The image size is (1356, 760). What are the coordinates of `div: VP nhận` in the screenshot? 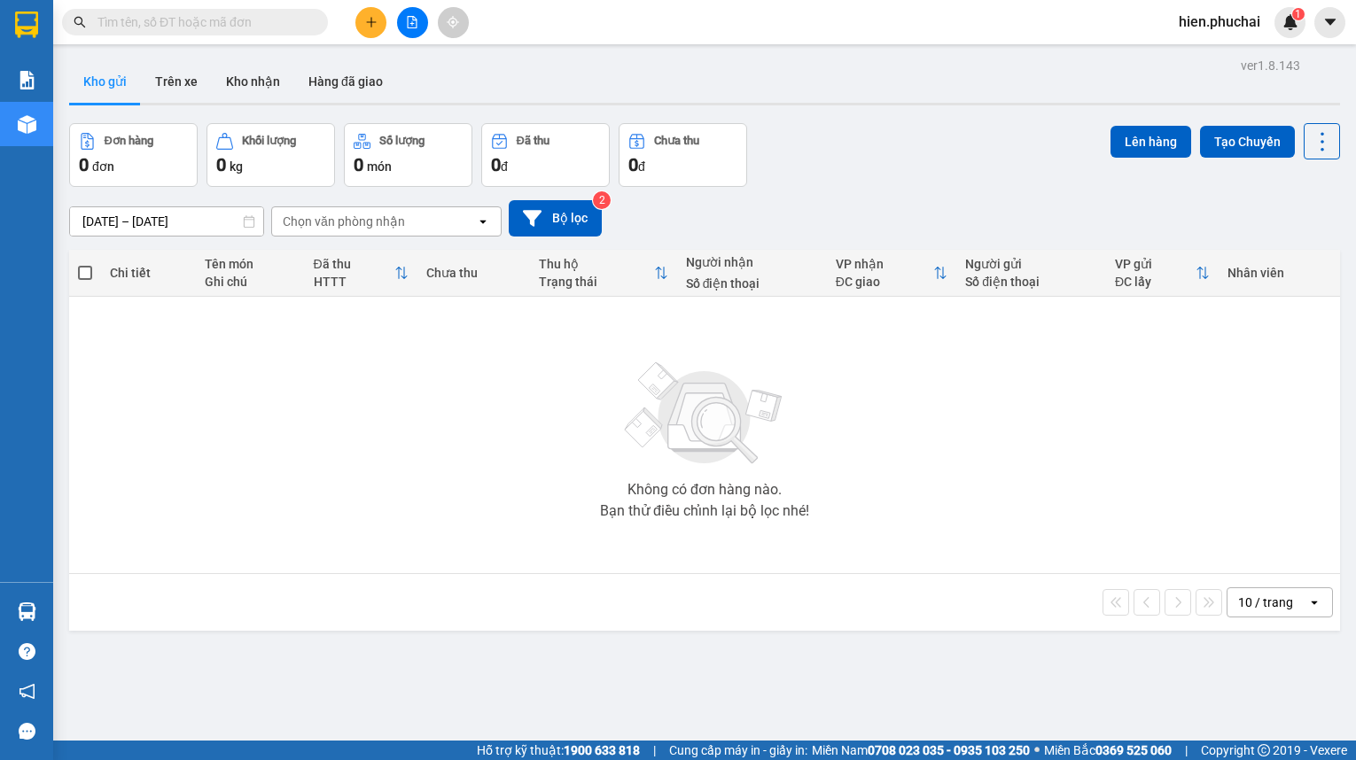 It's located at (884, 264).